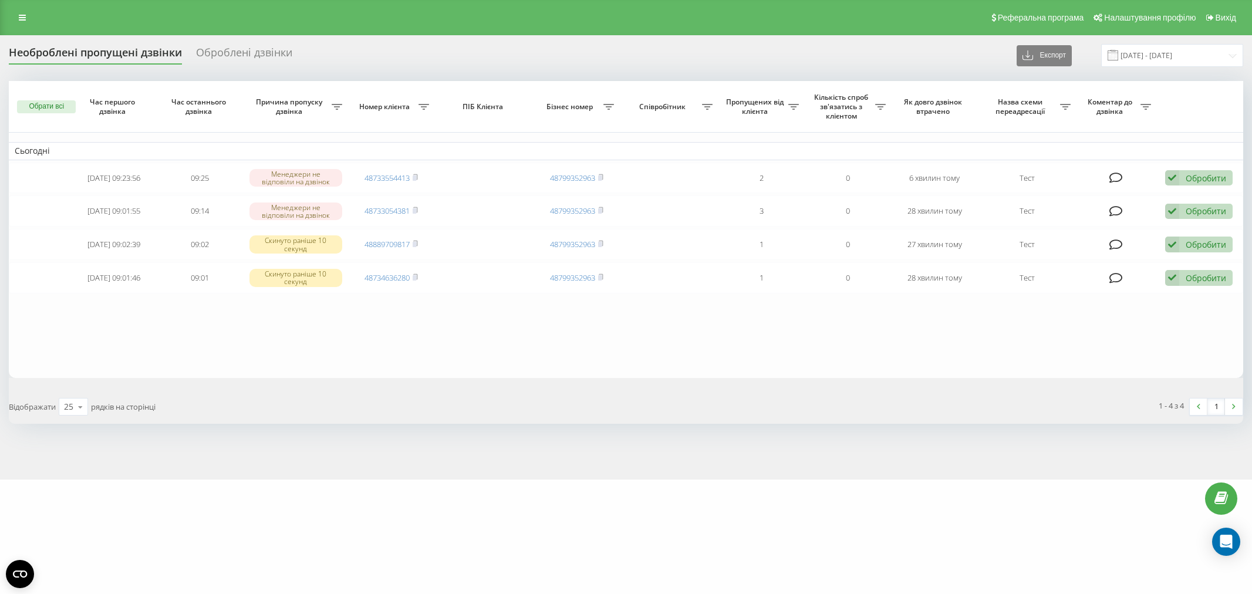 This screenshot has height=594, width=1252. I want to click on td: Сьогодні, so click(626, 151).